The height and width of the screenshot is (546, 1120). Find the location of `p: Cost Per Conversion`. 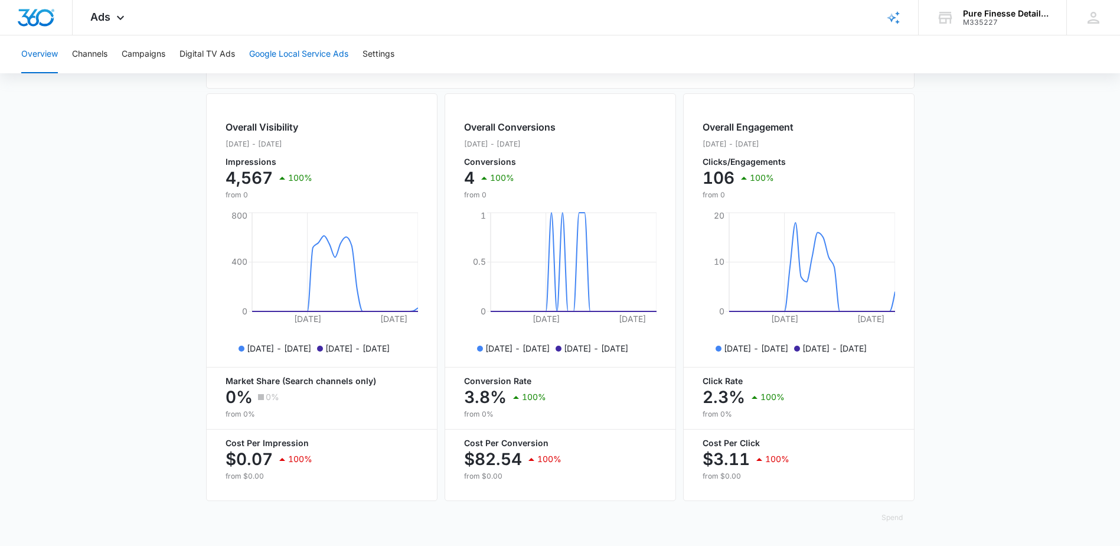

p: Cost Per Conversion is located at coordinates (560, 443).